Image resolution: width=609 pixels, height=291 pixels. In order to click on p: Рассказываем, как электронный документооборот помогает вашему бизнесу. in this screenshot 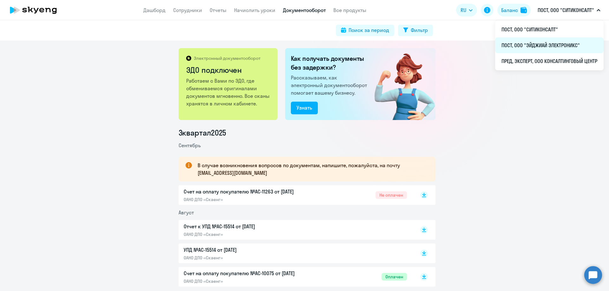, I will do `click(330, 85)`.